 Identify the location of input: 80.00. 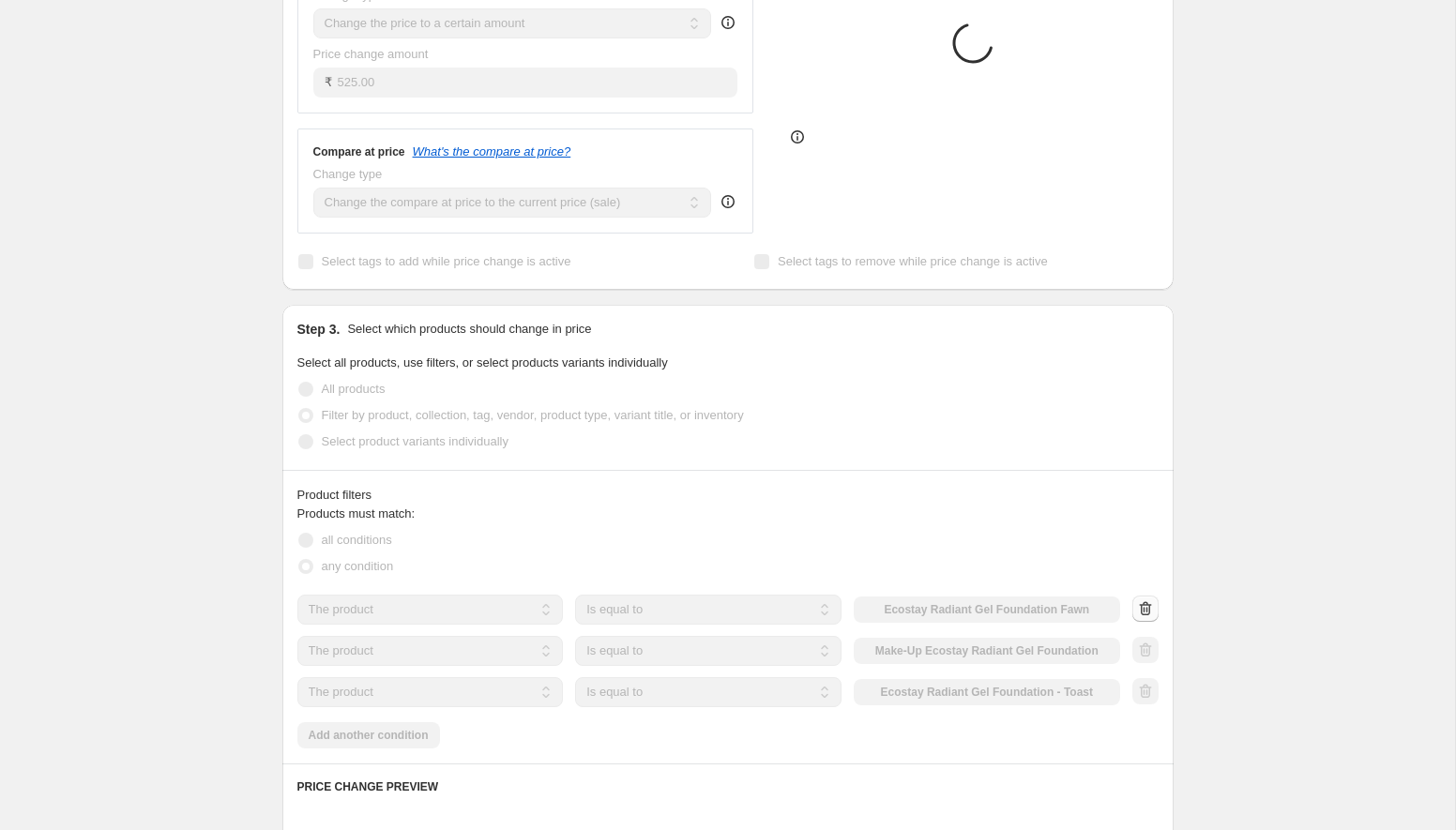
(537, 82).